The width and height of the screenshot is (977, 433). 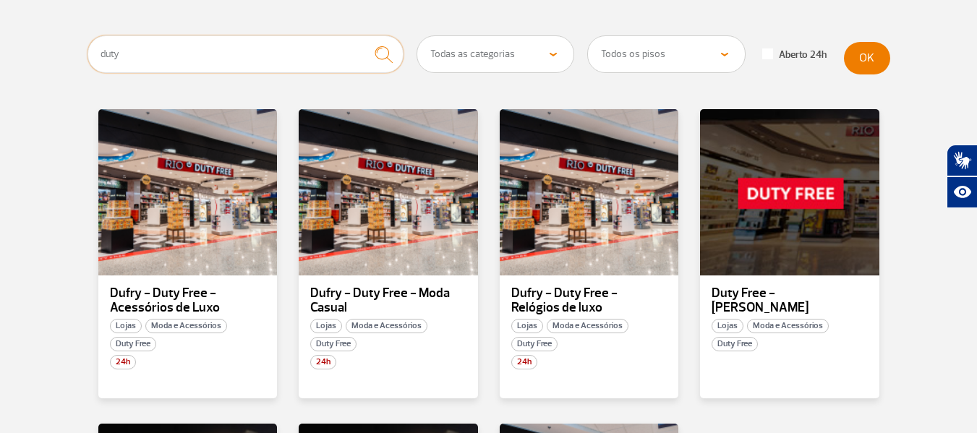 What do you see at coordinates (961, 160) in the screenshot?
I see `button: Abrir tradutor de língua de sinais.` at bounding box center [961, 160].